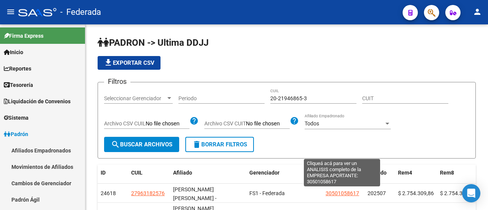 The width and height of the screenshot is (488, 210). I want to click on datatable-header-cell: CUIT, so click(343, 173).